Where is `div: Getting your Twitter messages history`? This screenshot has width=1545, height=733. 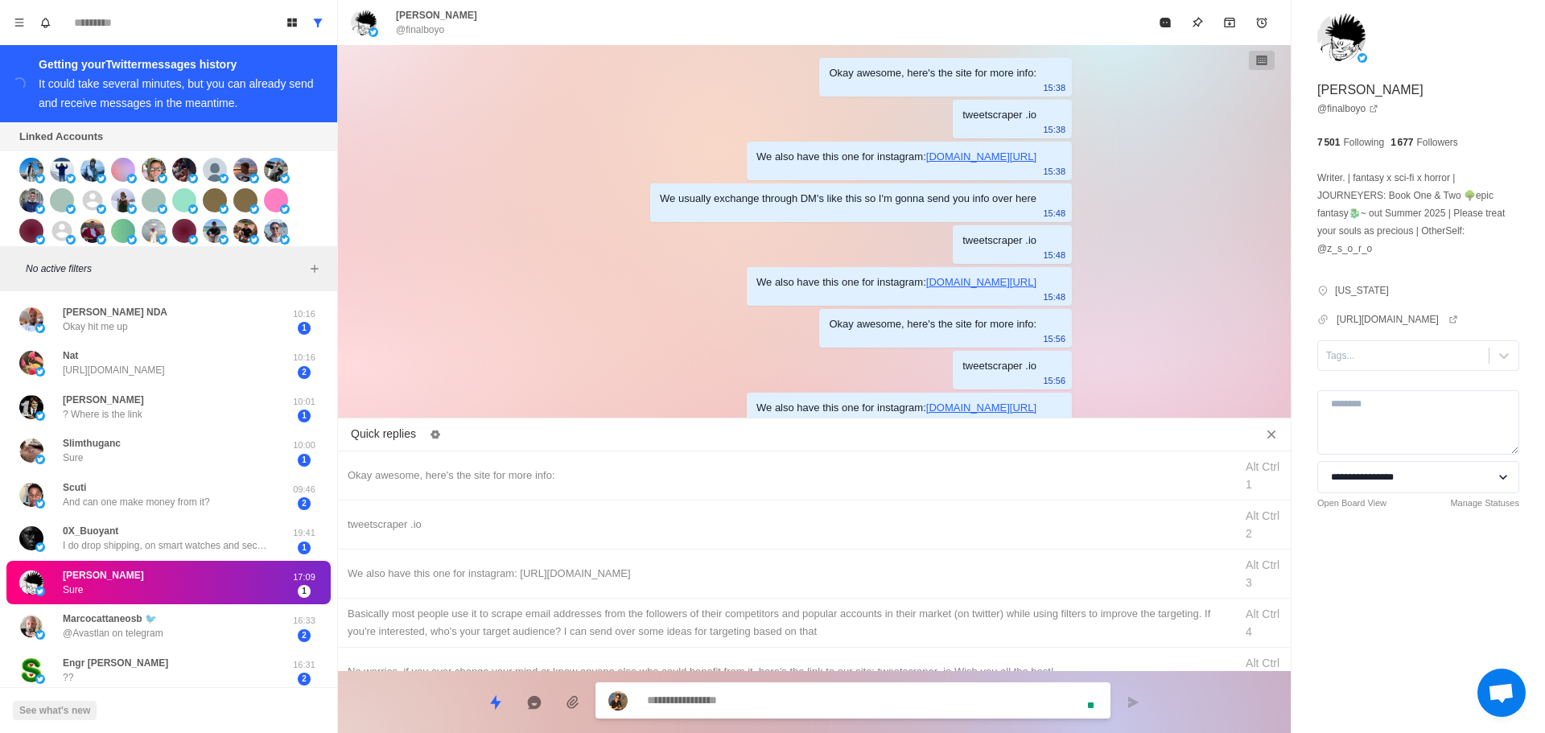 div: Getting your Twitter messages history is located at coordinates (178, 64).